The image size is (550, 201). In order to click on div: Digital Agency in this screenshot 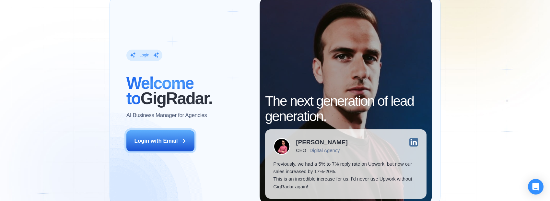, I will do `click(325, 150)`.